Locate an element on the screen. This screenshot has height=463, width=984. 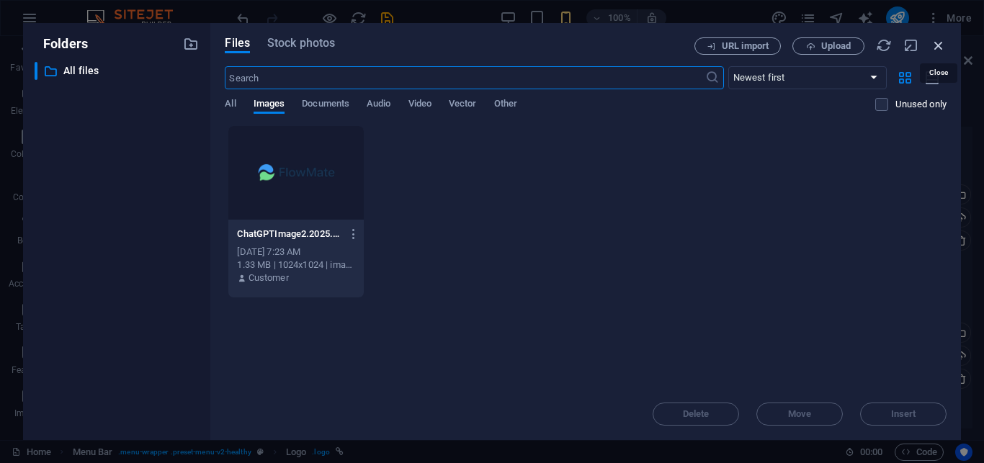
span: Audio is located at coordinates (378, 105).